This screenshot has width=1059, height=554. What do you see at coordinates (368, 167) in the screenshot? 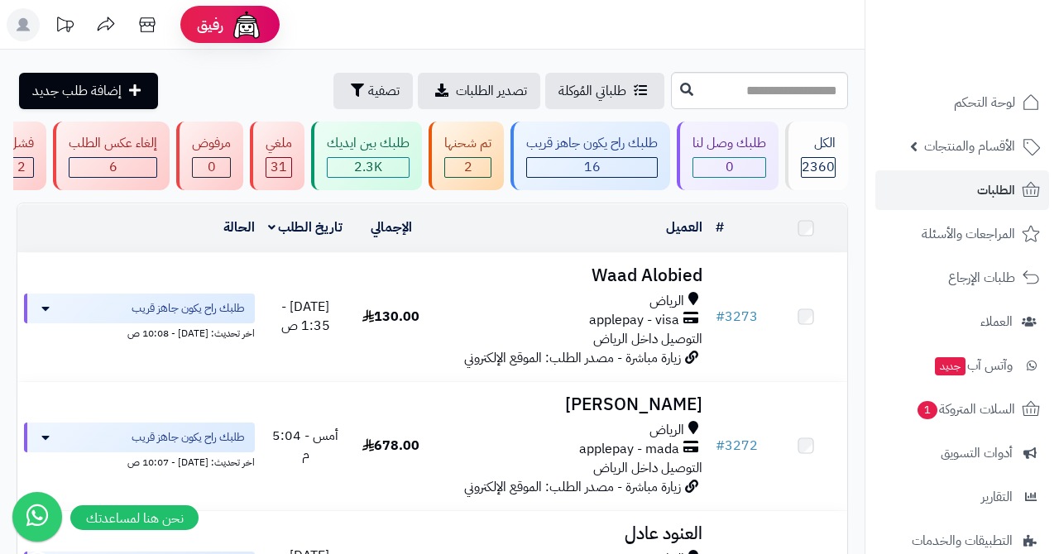
I see `div: 2289` at bounding box center [368, 167].